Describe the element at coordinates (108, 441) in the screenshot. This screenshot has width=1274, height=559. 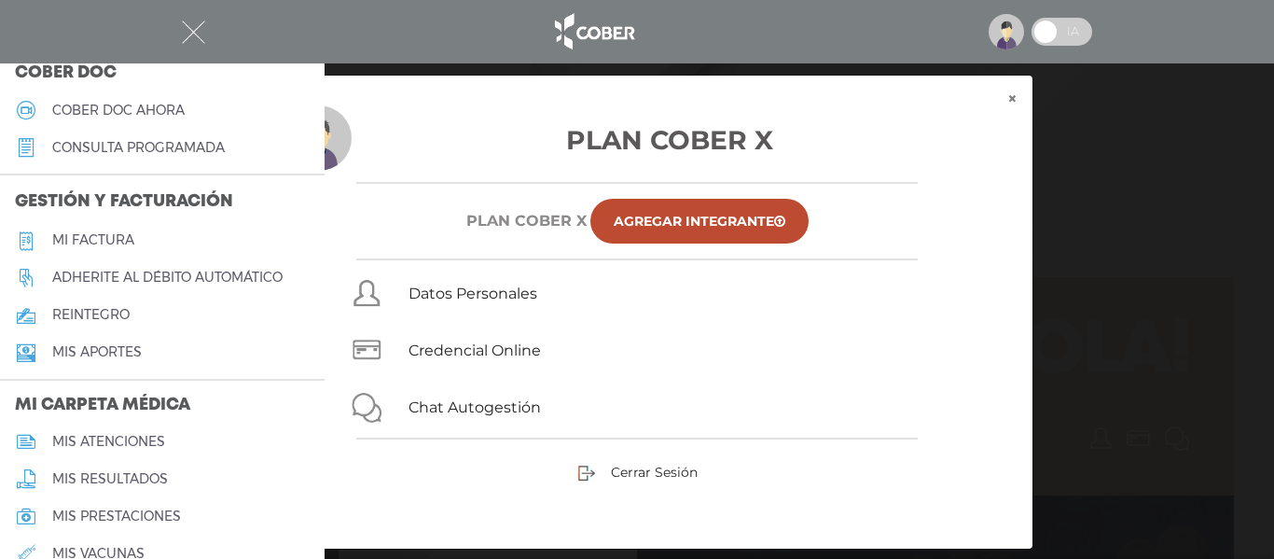
I see `h5: mis atenciones` at that location.